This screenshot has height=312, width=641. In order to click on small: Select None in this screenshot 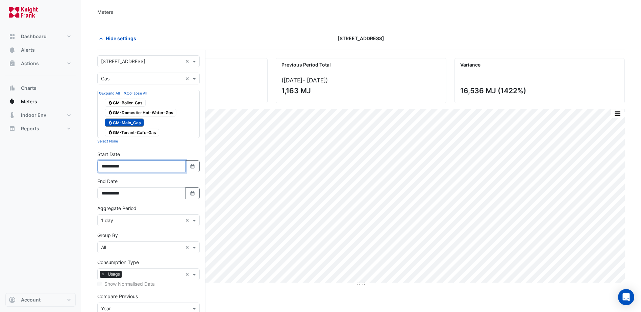, I will do `click(107, 141)`.